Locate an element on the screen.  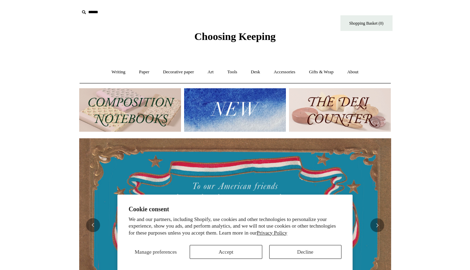
span: Manage preferences is located at coordinates (156, 252).